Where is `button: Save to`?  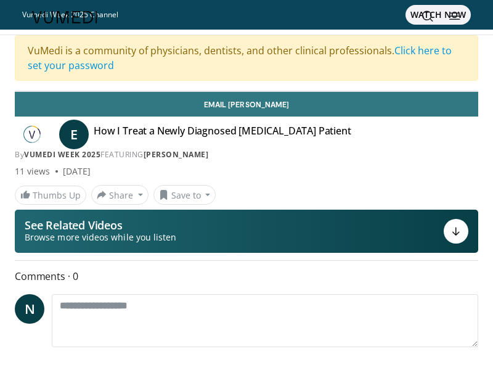 button: Save to is located at coordinates (185, 195).